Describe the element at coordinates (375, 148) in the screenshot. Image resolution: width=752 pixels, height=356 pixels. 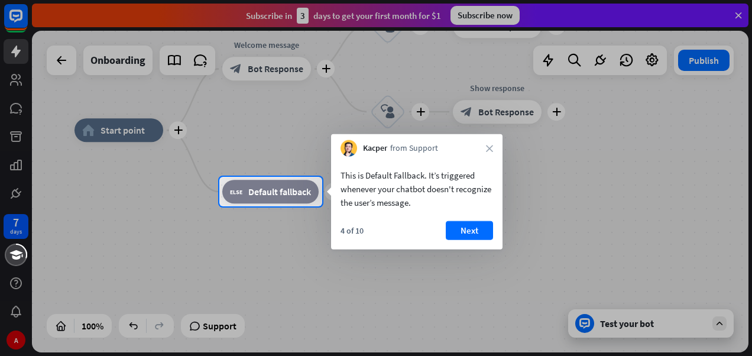
I see `span: Kacper` at that location.